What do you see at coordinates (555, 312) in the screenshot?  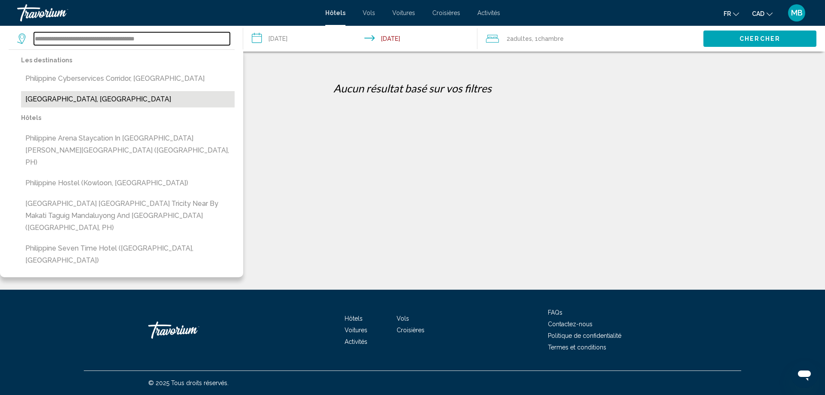 I see `a: FAQs` at bounding box center [555, 312].